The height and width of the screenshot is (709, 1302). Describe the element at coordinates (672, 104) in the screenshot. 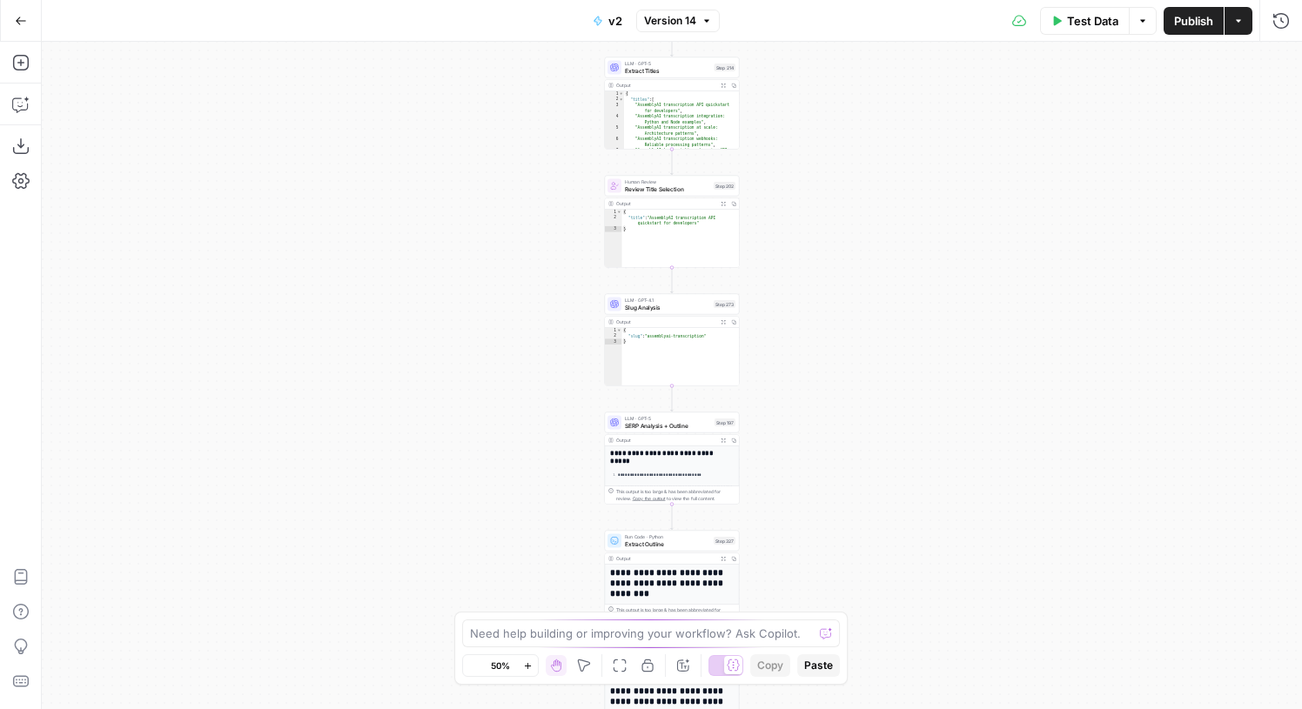

I see `div: LLM · GPT-5Extract TitlesStep 214Output{ "titles":[ "AssemblyAI transcription API quickstart for ...` at that location.